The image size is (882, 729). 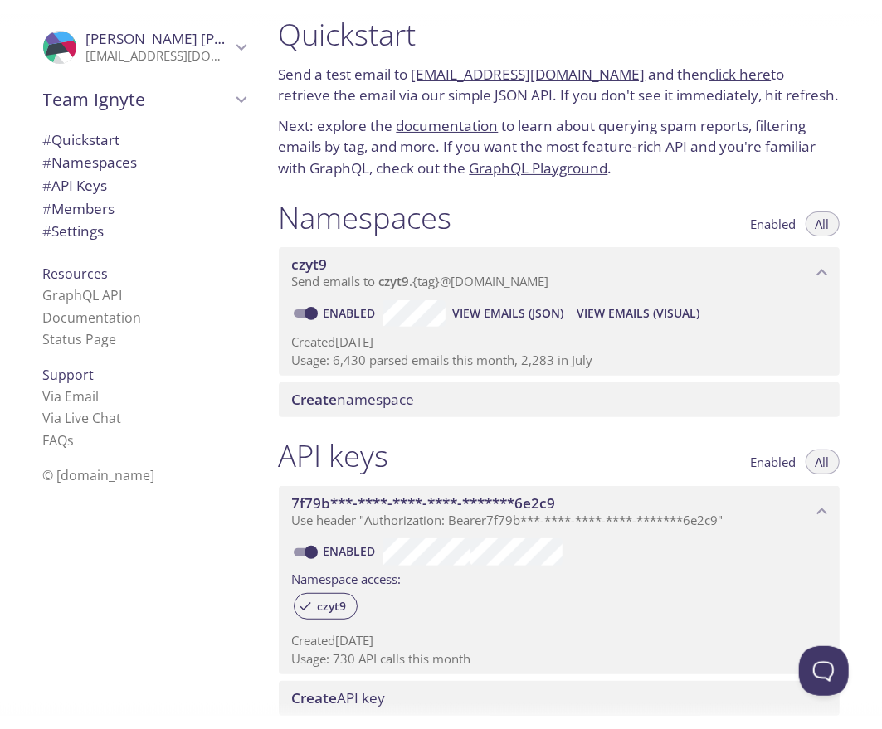 What do you see at coordinates (90, 162) in the screenshot?
I see `span: Namespaces` at bounding box center [90, 162].